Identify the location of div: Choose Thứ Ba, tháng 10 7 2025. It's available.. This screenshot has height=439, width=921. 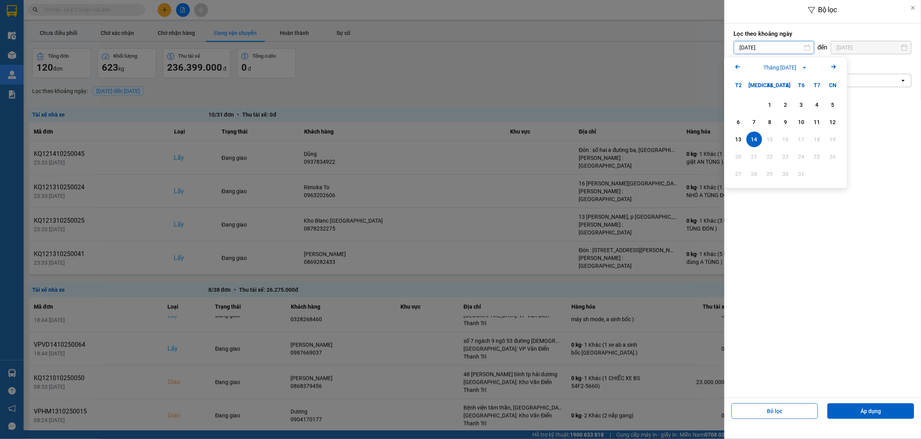
(754, 122).